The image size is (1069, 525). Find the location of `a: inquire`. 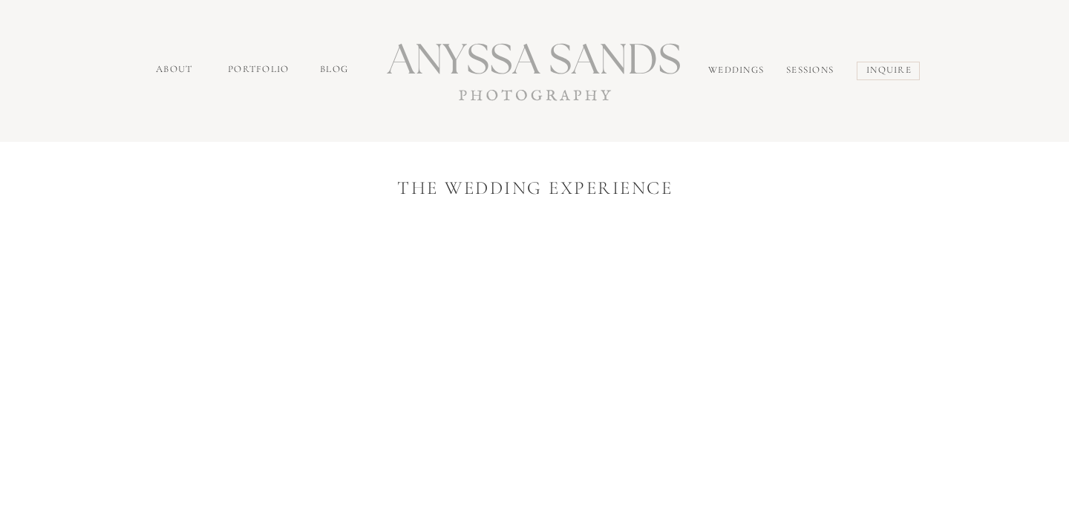

a: inquire is located at coordinates (890, 71).